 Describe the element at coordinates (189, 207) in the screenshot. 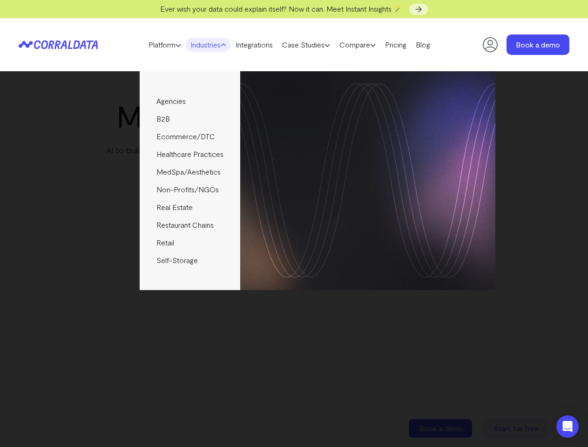

I see `a: Real Estate` at that location.